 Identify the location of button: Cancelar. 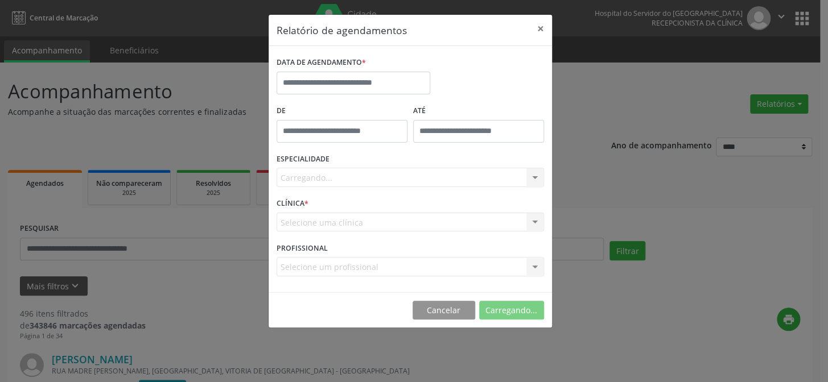
(444, 311).